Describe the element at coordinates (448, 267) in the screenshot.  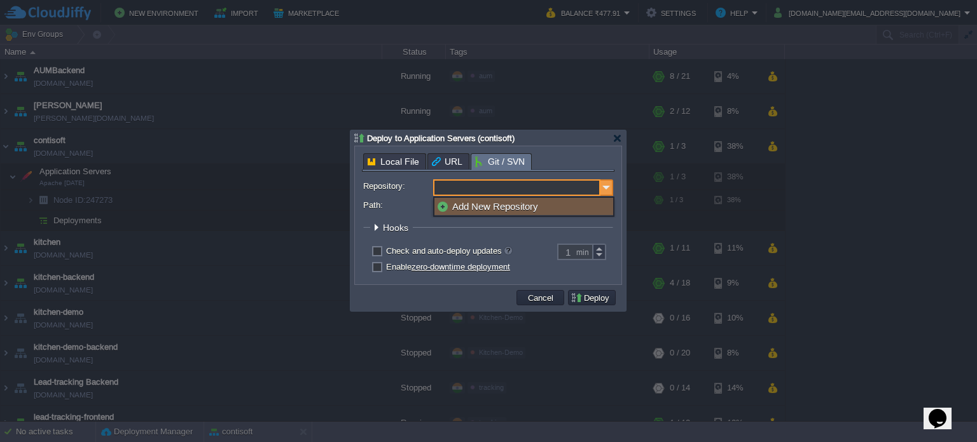
I see `label: Enable` at that location.